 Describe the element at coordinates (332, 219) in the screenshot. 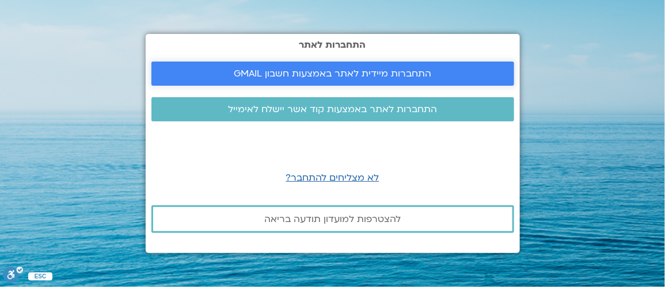

I see `span: להצטרפות למועדון תודעה בריאה` at that location.